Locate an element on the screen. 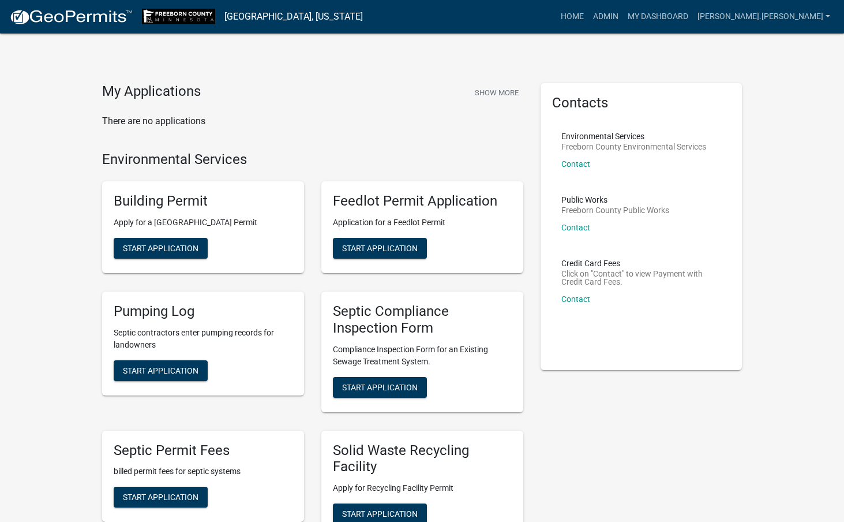 This screenshot has height=522, width=844. p: Freeborn County Environmental Services is located at coordinates (634, 147).